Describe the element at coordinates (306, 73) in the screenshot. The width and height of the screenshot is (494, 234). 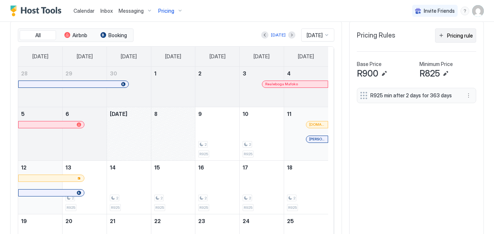
I see `a: October 4, 2025` at that location.